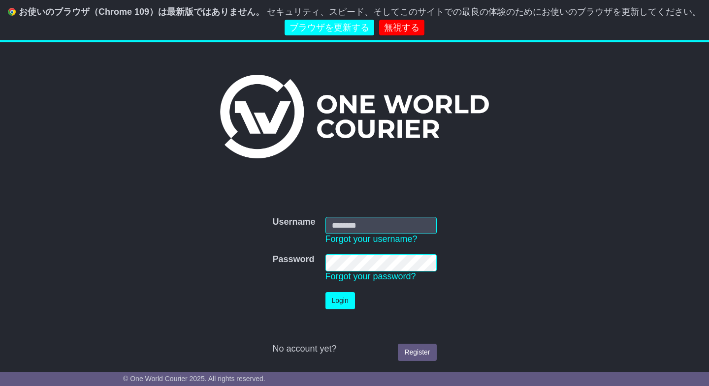  Describe the element at coordinates (402, 28) in the screenshot. I see `a: 無視する` at that location.